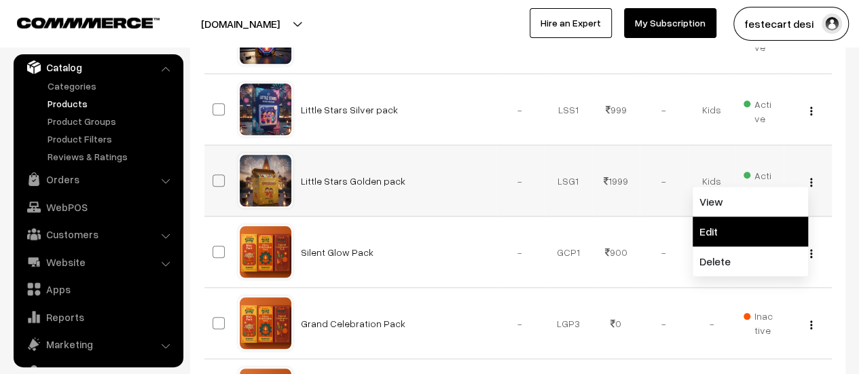 This screenshot has width=859, height=374. What do you see at coordinates (751, 202) in the screenshot?
I see `a: View` at bounding box center [751, 202].